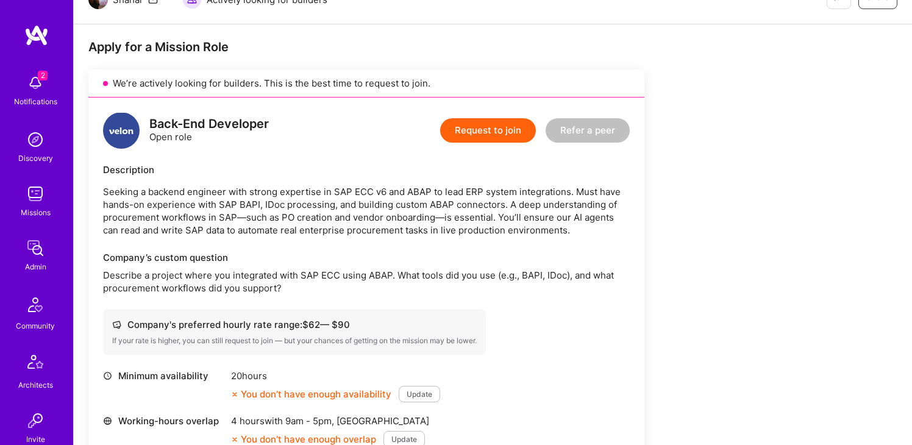  What do you see at coordinates (35, 325) in the screenshot?
I see `div: Community` at bounding box center [35, 325].